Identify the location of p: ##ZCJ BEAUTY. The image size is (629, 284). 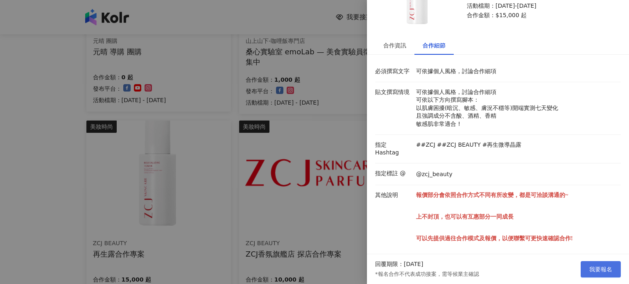
(458, 145).